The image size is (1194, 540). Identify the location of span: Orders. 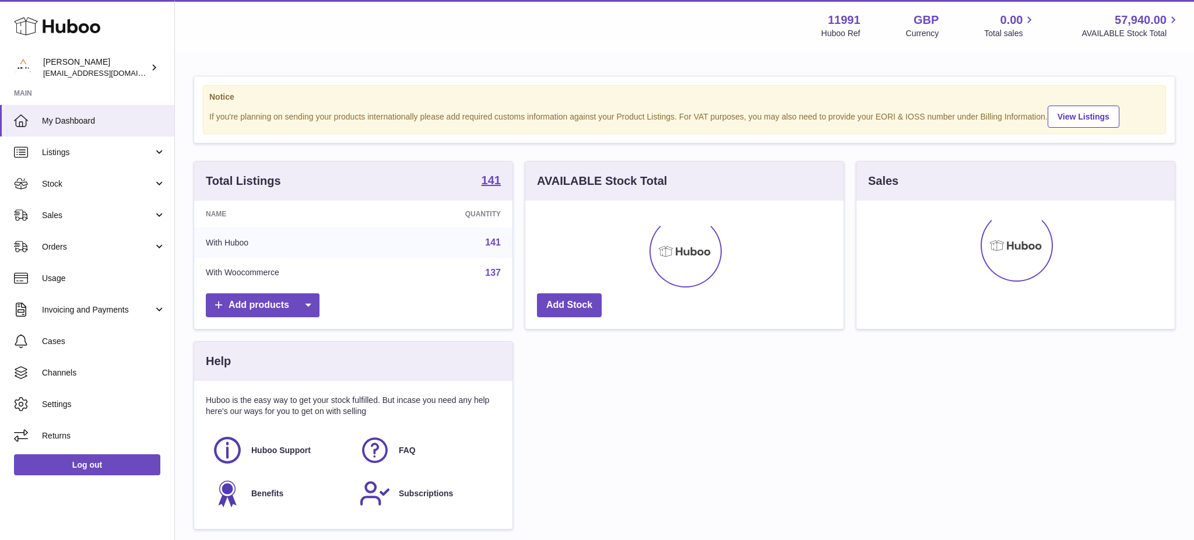
(97, 247).